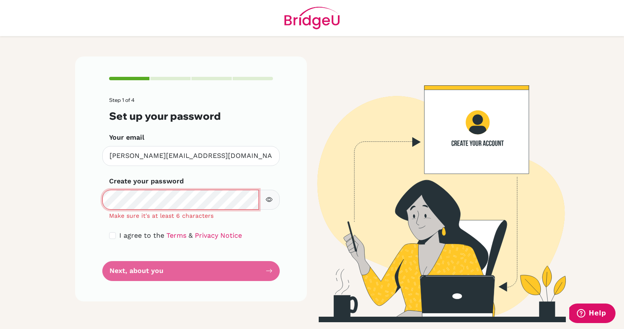 Image resolution: width=624 pixels, height=329 pixels. Describe the element at coordinates (191, 216) in the screenshot. I see `div: Make sure it's at least 6 characters` at that location.